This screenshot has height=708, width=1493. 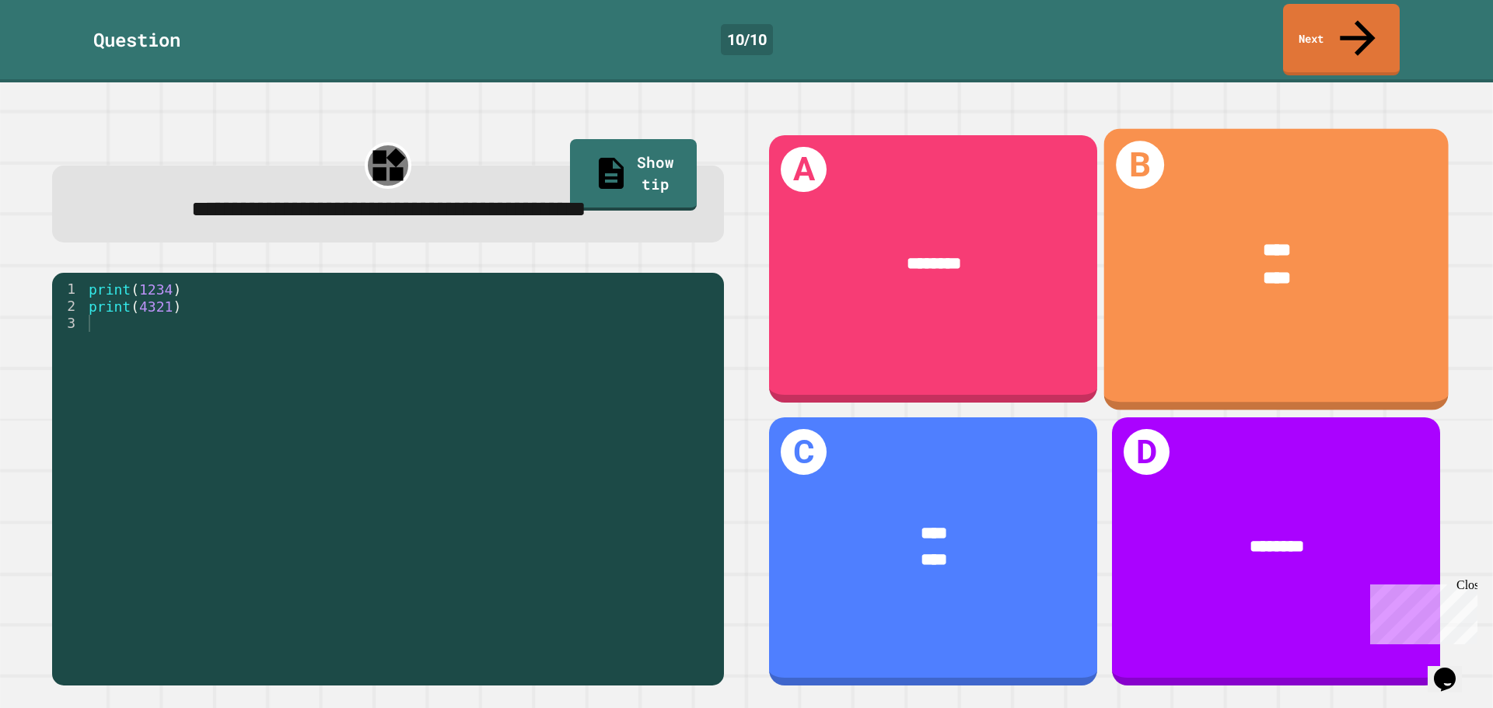 I want to click on div: 2, so click(x=68, y=306).